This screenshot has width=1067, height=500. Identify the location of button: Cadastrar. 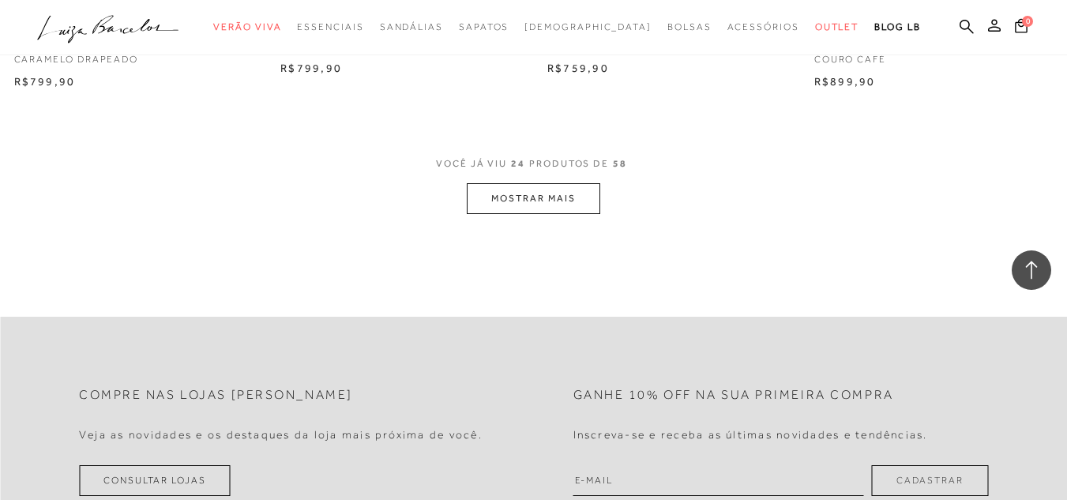
(930, 480).